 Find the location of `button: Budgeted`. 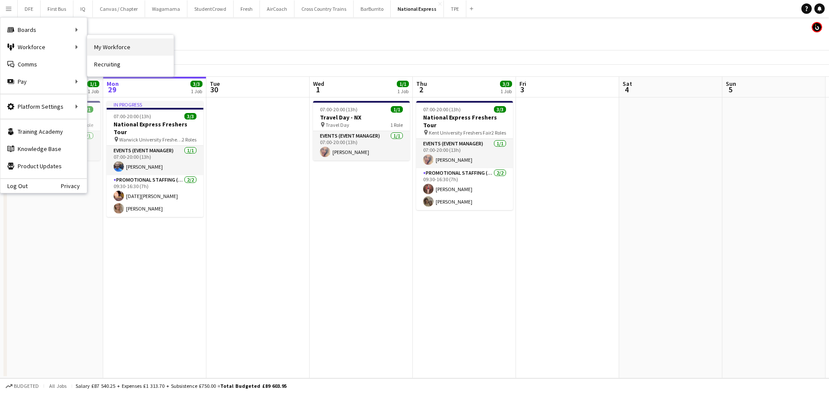

button: Budgeted is located at coordinates (22, 386).